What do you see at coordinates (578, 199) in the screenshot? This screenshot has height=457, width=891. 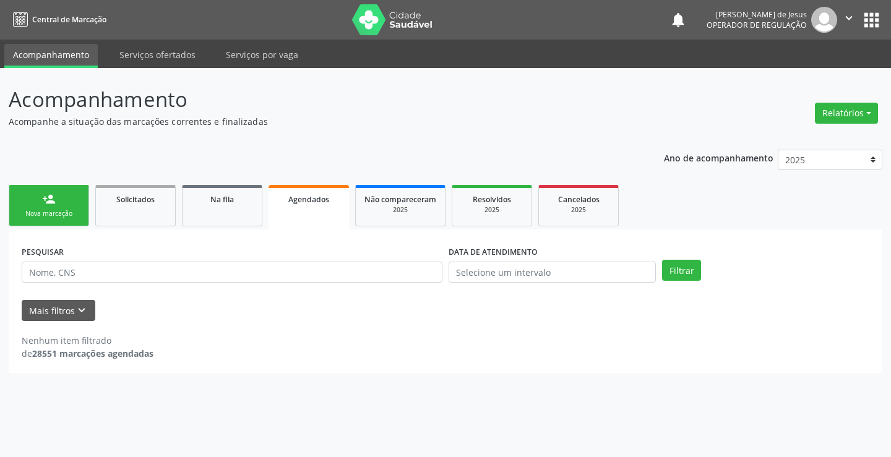 I see `span: Cancelados` at bounding box center [578, 199].